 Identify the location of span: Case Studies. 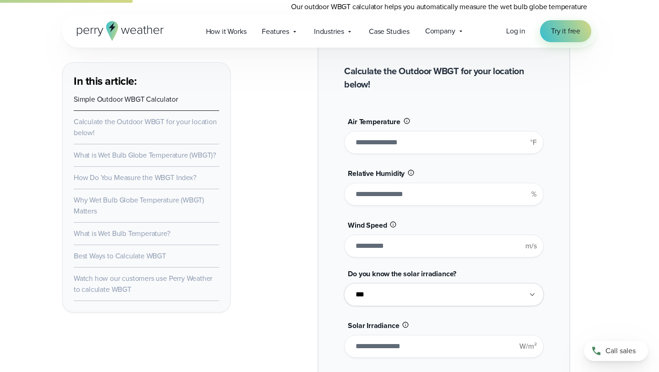
(389, 32).